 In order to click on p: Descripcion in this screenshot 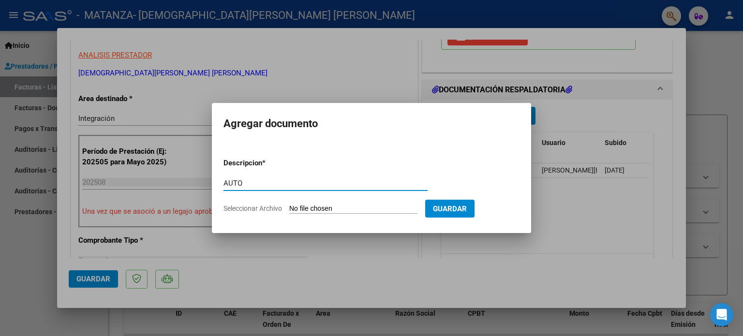, I will do `click(268, 163)`.